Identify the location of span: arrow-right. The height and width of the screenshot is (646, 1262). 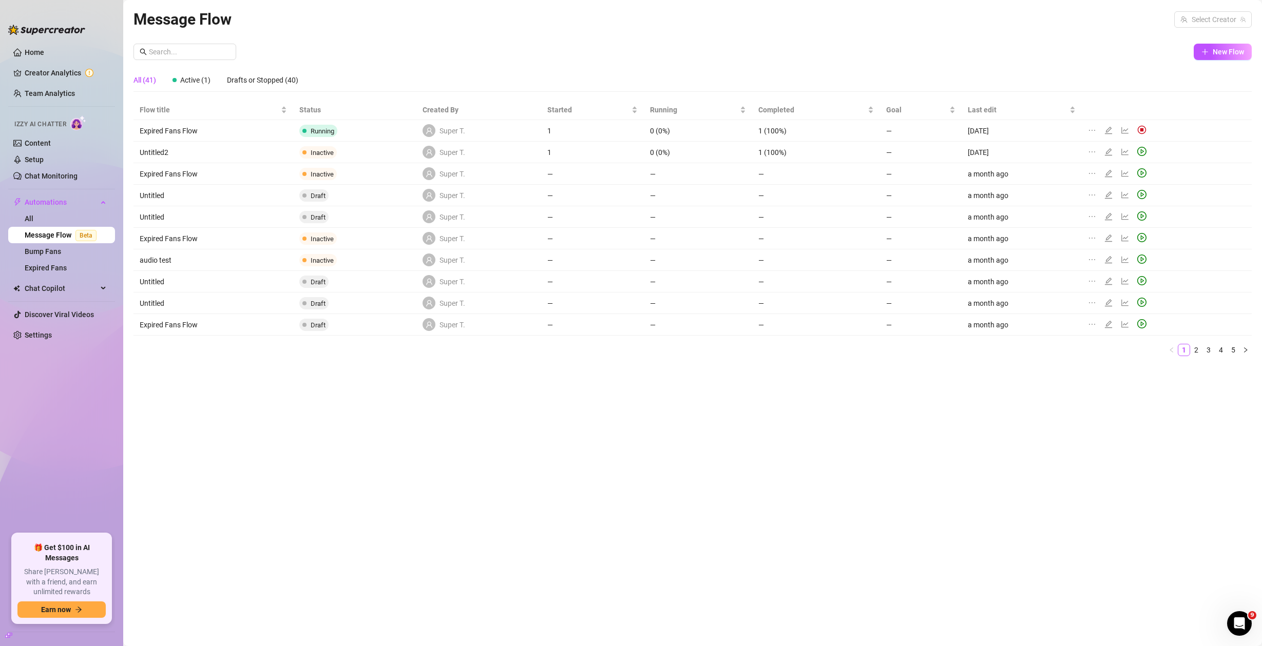
(79, 610).